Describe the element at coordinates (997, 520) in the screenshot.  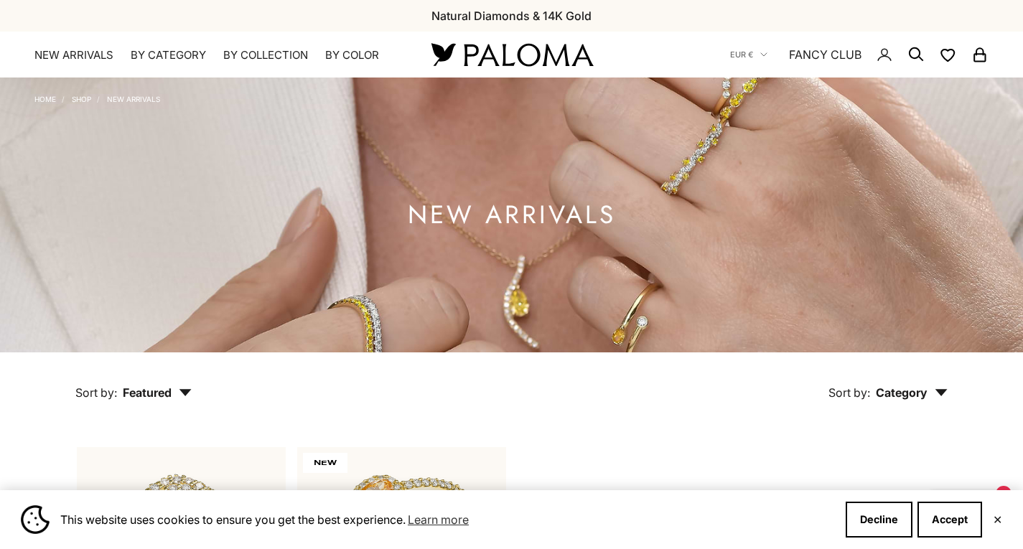
I see `button: Close` at that location.